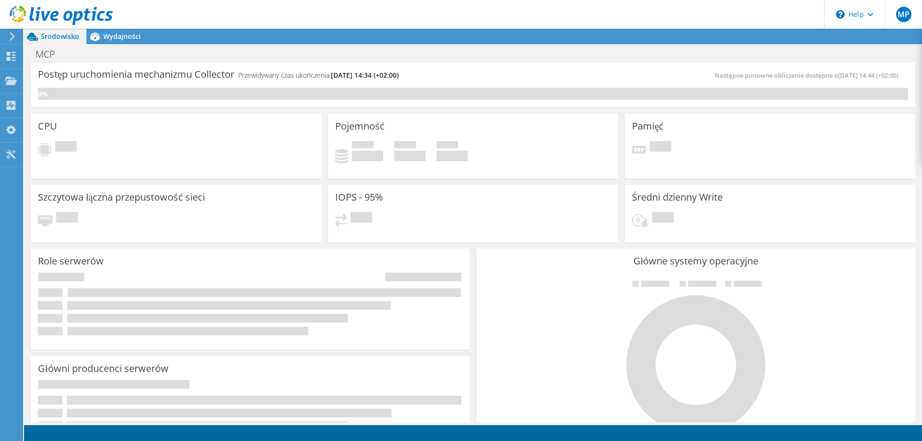  What do you see at coordinates (648, 126) in the screenshot?
I see `h3: Pamięć` at bounding box center [648, 126].